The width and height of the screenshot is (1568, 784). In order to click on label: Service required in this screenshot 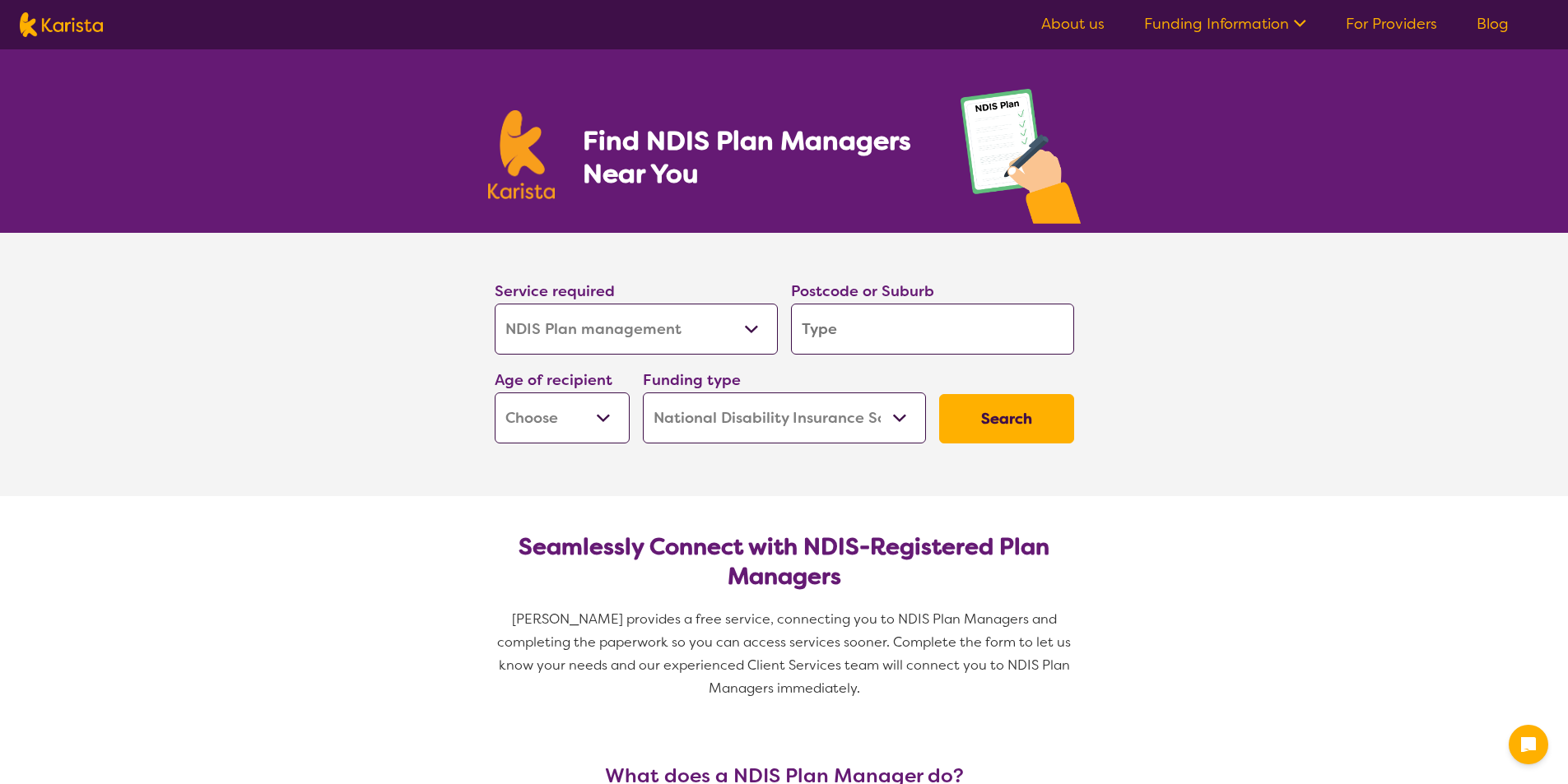, I will do `click(555, 291)`.